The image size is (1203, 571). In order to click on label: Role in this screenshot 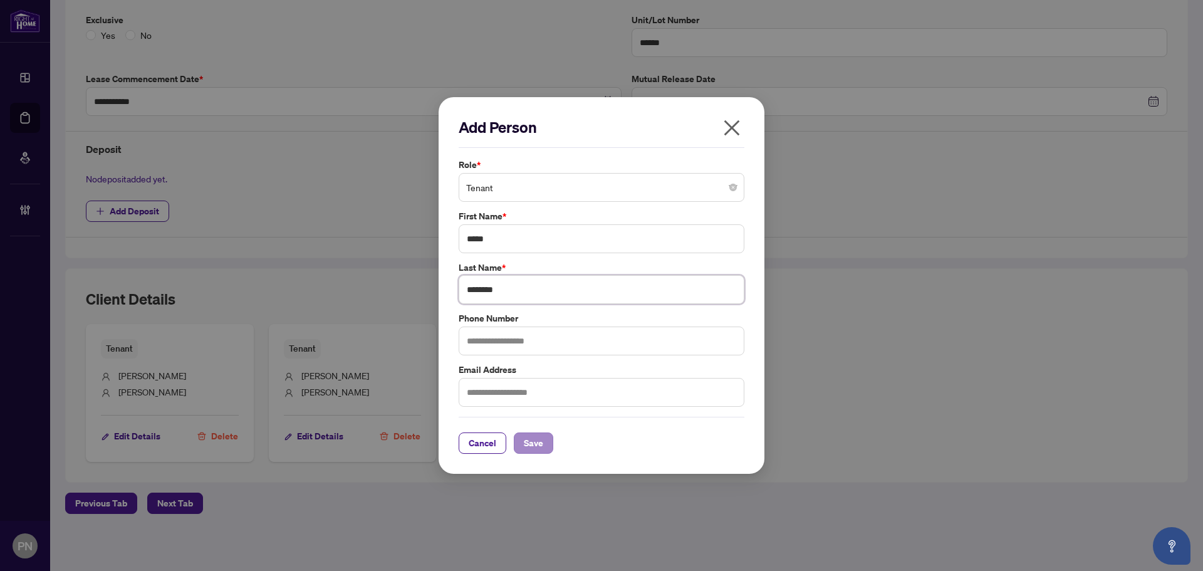, I will do `click(602, 165)`.